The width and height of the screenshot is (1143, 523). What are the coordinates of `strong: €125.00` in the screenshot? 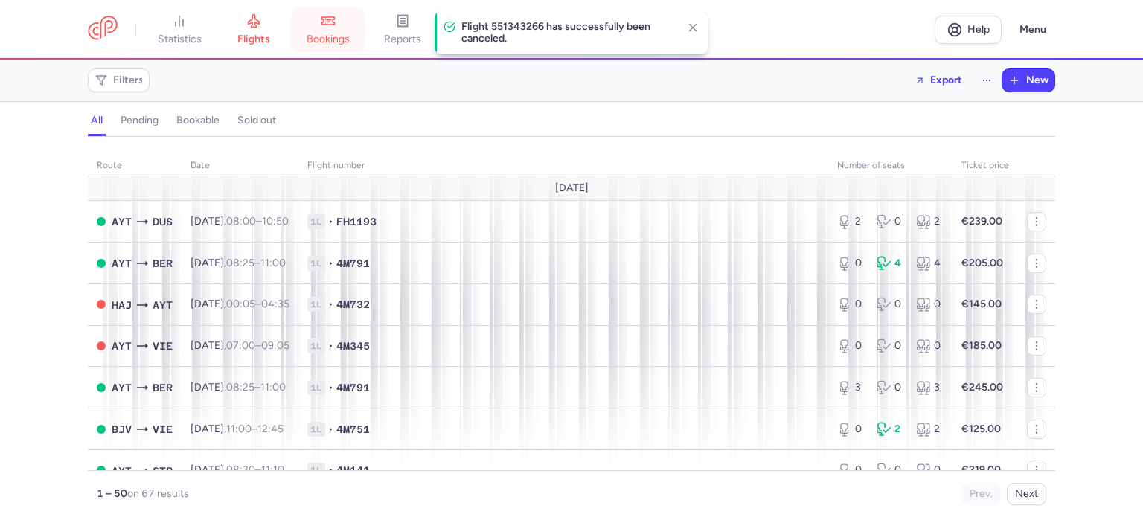 It's located at (980, 428).